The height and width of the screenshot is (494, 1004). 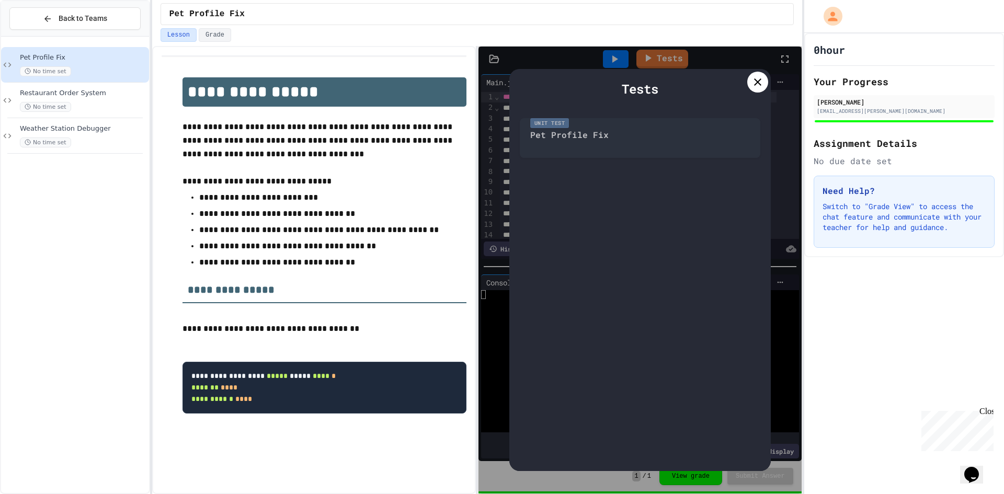 What do you see at coordinates (83, 18) in the screenshot?
I see `span: Back to Teams` at bounding box center [83, 18].